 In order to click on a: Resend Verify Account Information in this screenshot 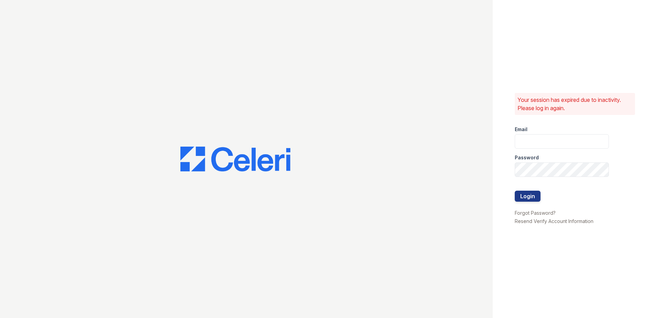, I will do `click(554, 221)`.